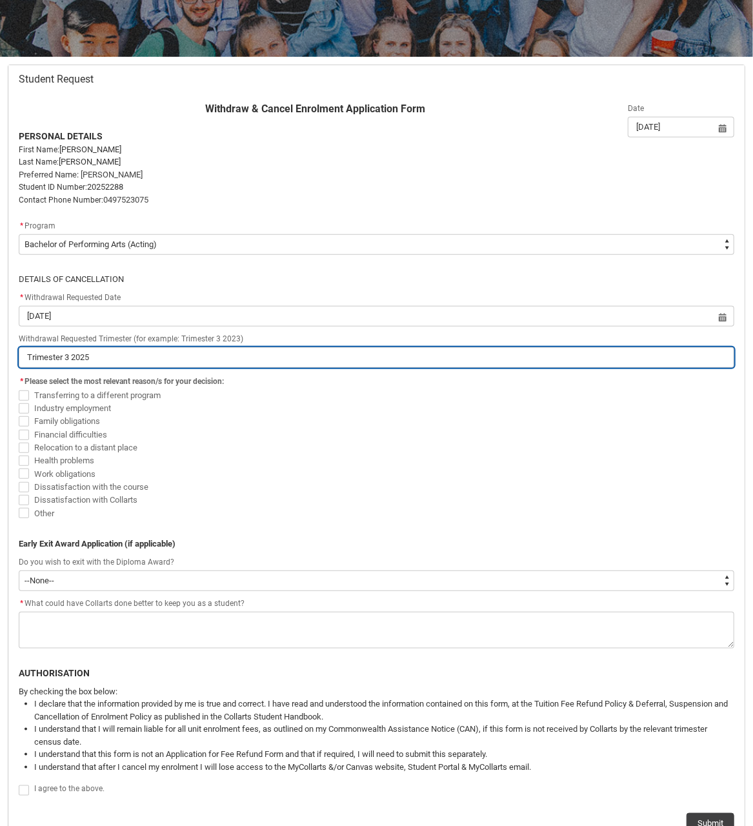 This screenshot has height=826, width=753. I want to click on span: Financial difficulties, so click(70, 434).